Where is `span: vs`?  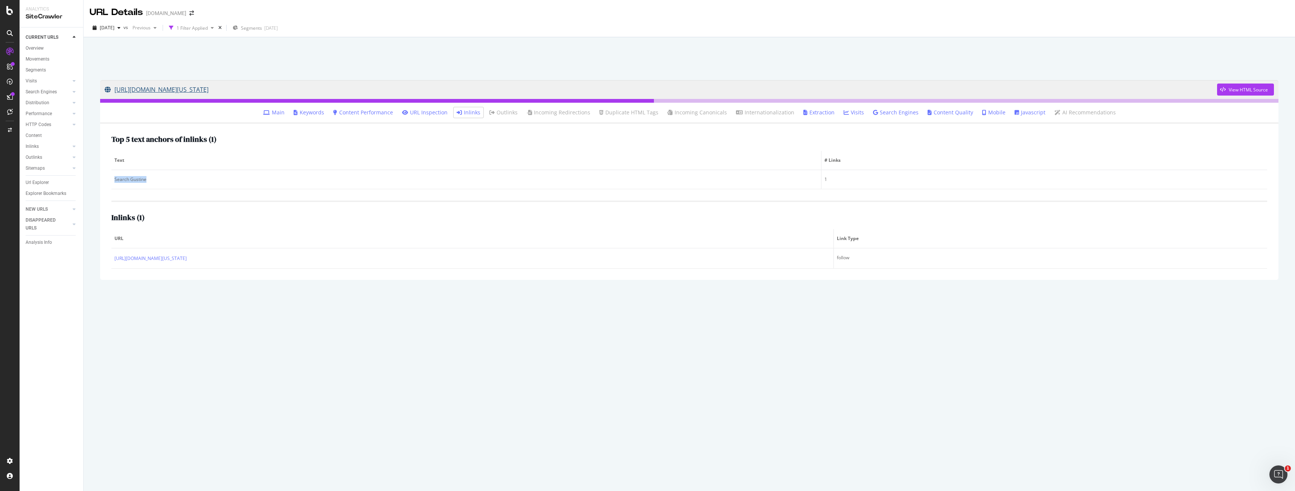 span: vs is located at coordinates (126, 27).